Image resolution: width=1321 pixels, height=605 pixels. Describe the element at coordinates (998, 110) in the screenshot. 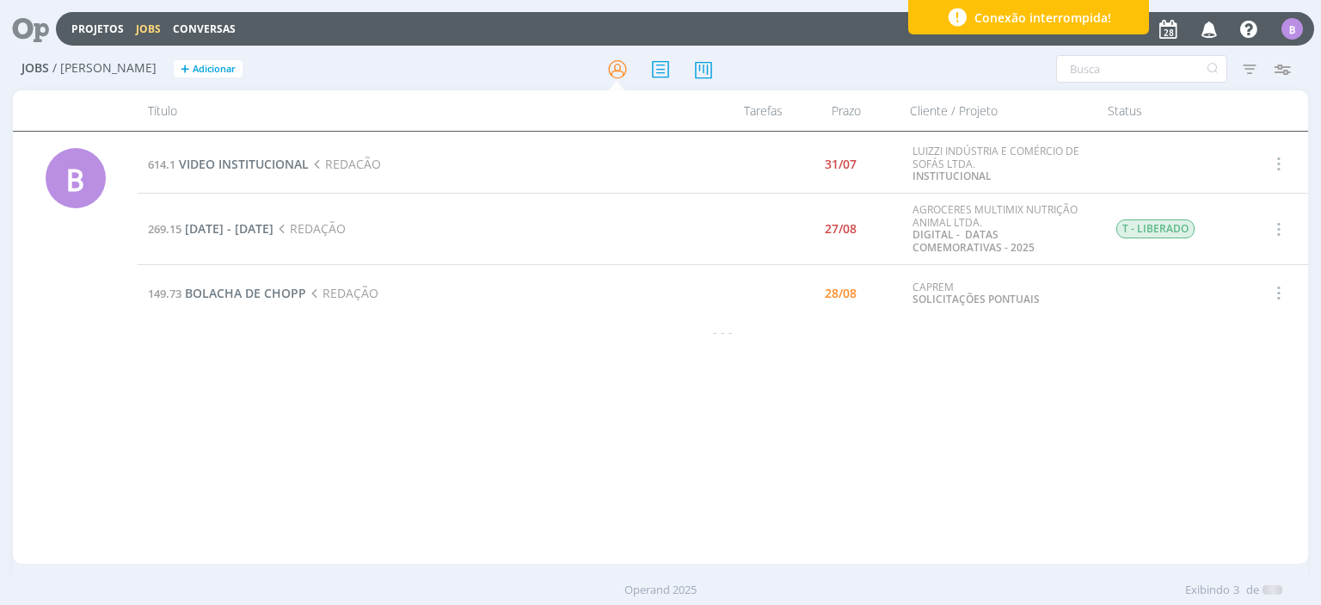

I see `div: Cliente / Projeto` at that location.